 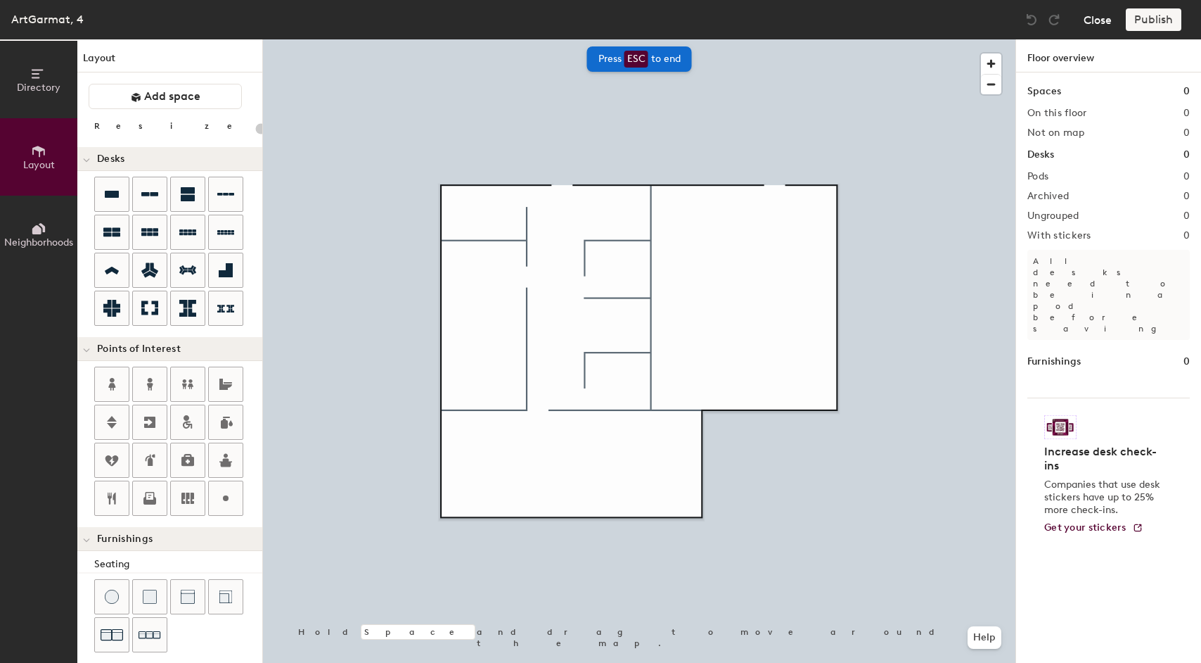 What do you see at coordinates (226, 596) in the screenshot?
I see `img: Couch (corner)` at bounding box center [226, 596].